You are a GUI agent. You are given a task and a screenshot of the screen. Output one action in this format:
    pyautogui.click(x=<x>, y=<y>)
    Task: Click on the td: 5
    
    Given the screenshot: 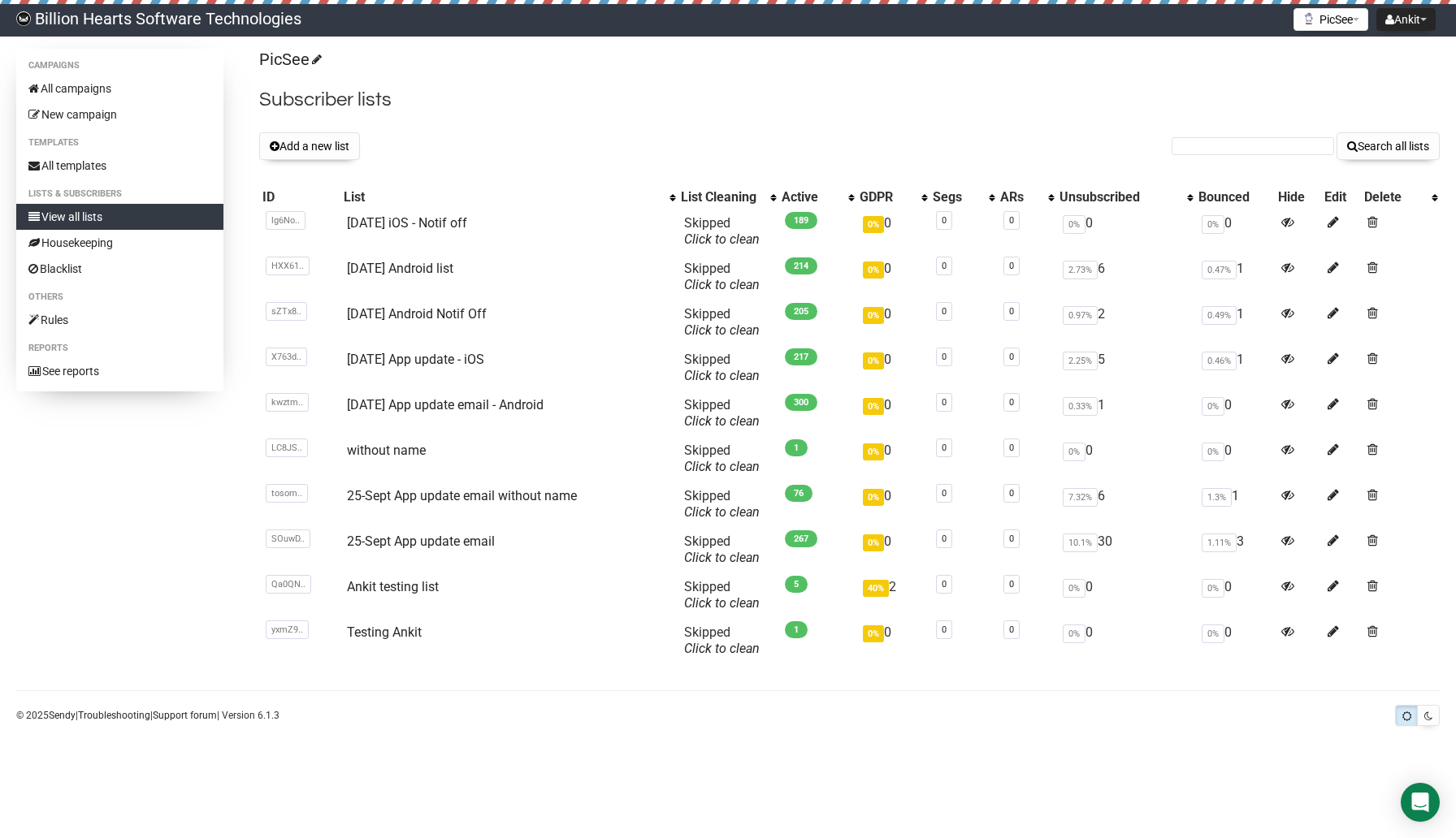 What is the action you would take?
    pyautogui.click(x=1125, y=368)
    